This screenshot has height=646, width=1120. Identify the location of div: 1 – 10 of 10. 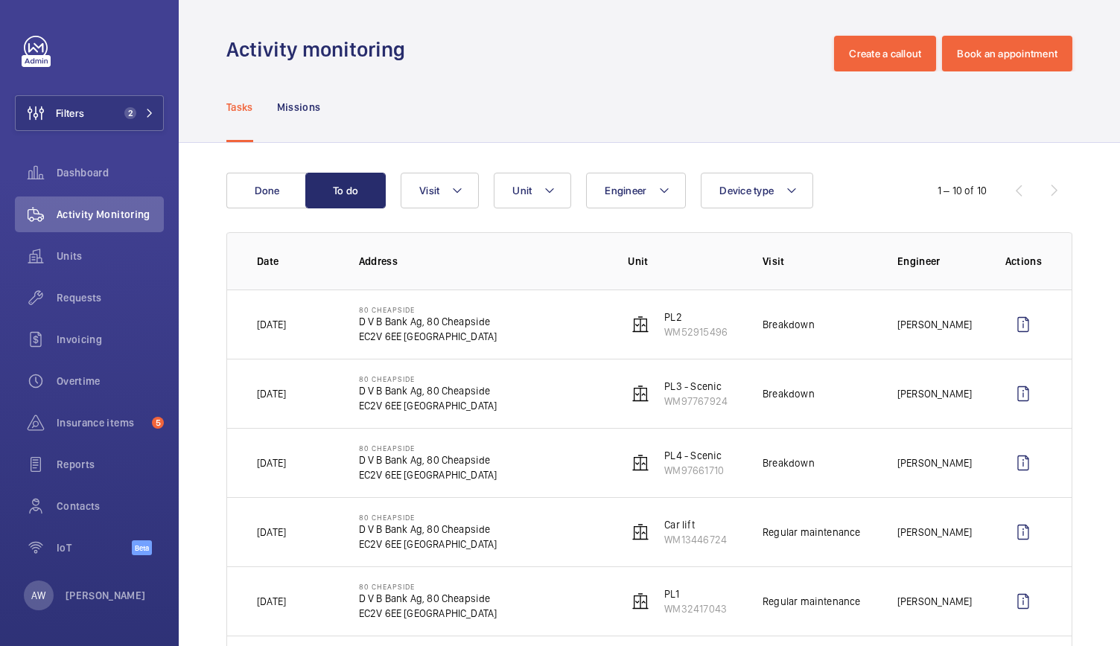
(962, 191).